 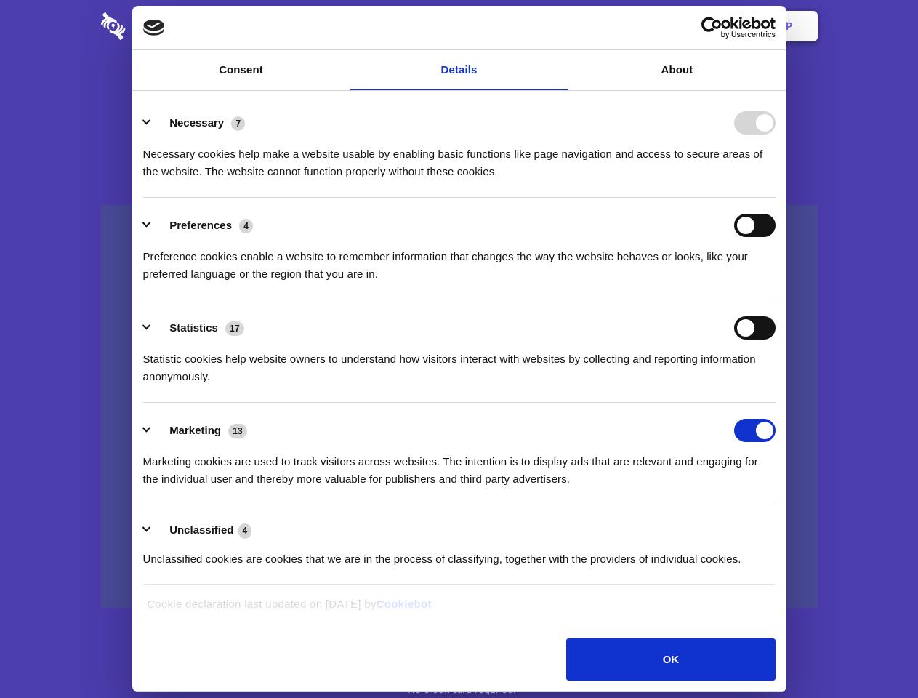 I want to click on h4: Auto-redaction of sensitive data, encrypted data sharing and self-destructing private chats. Shar..., so click(x=459, y=156).